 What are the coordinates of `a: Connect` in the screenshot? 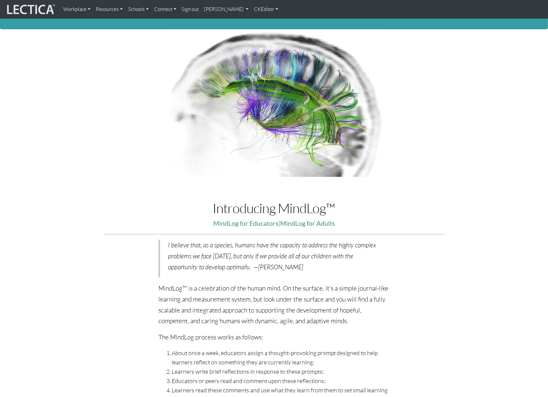 It's located at (165, 9).